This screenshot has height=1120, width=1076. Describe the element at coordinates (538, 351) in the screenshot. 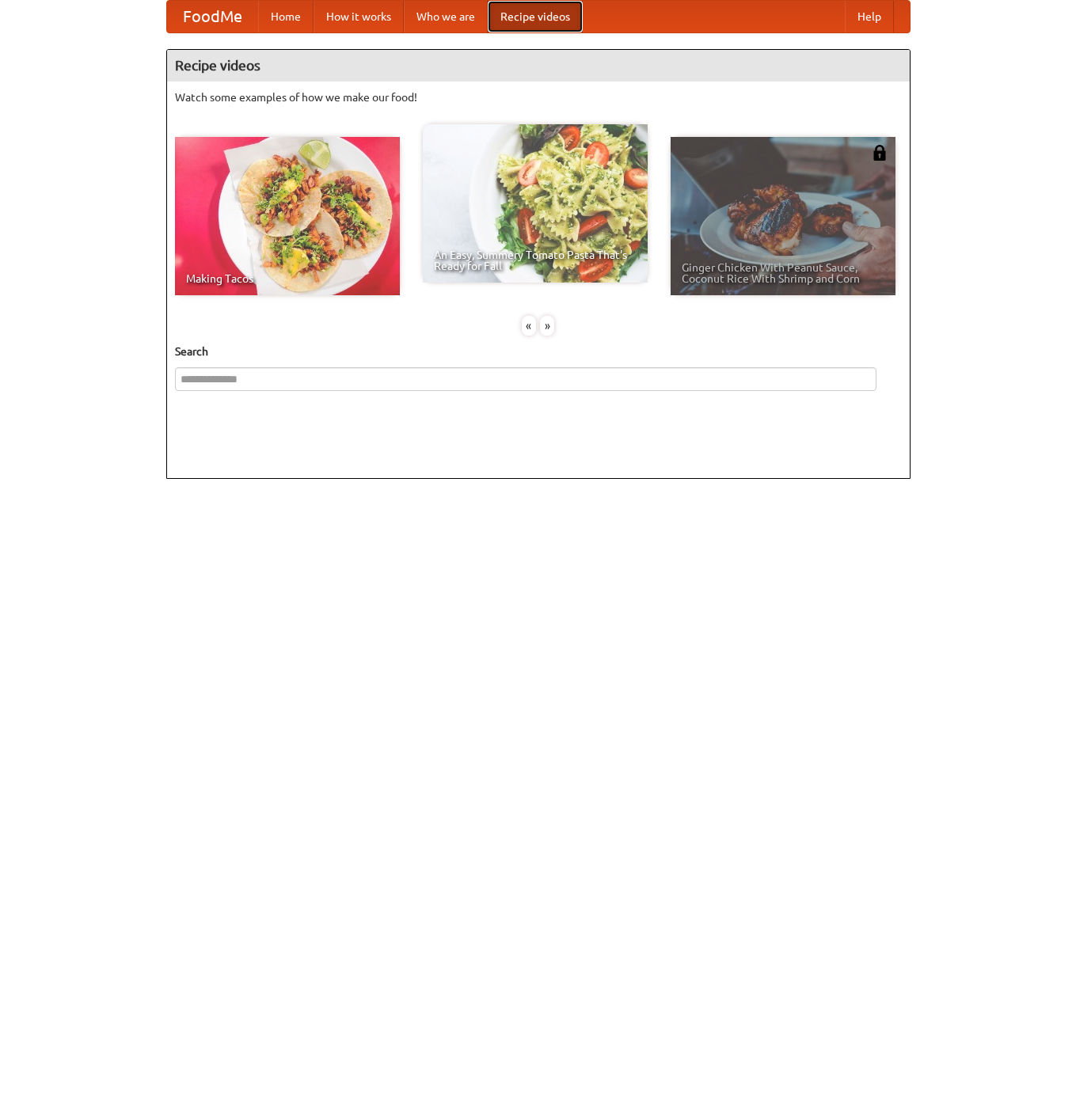

I see `h5: Search` at that location.